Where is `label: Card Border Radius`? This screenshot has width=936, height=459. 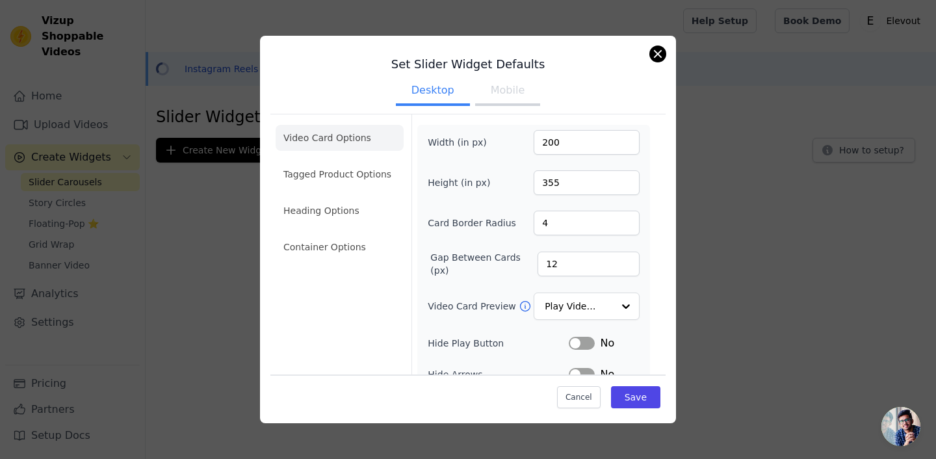
label: Card Border Radius is located at coordinates (472, 223).